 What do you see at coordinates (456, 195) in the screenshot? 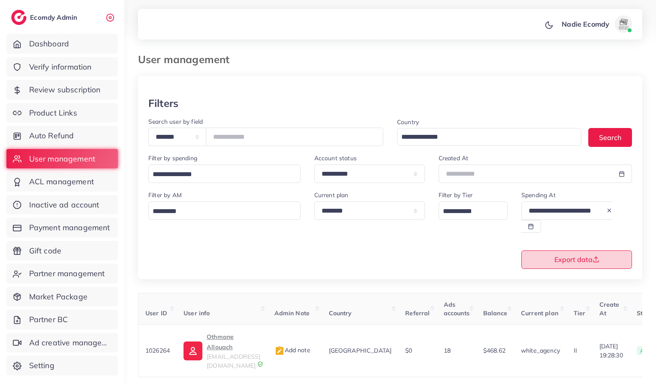
I see `label: Filter by Tier` at bounding box center [456, 195].